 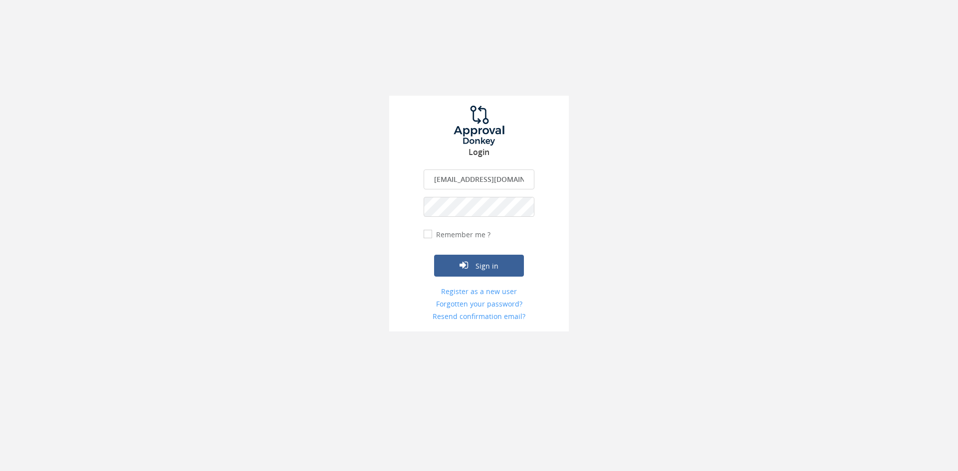 I want to click on button: Sign in, so click(x=479, y=266).